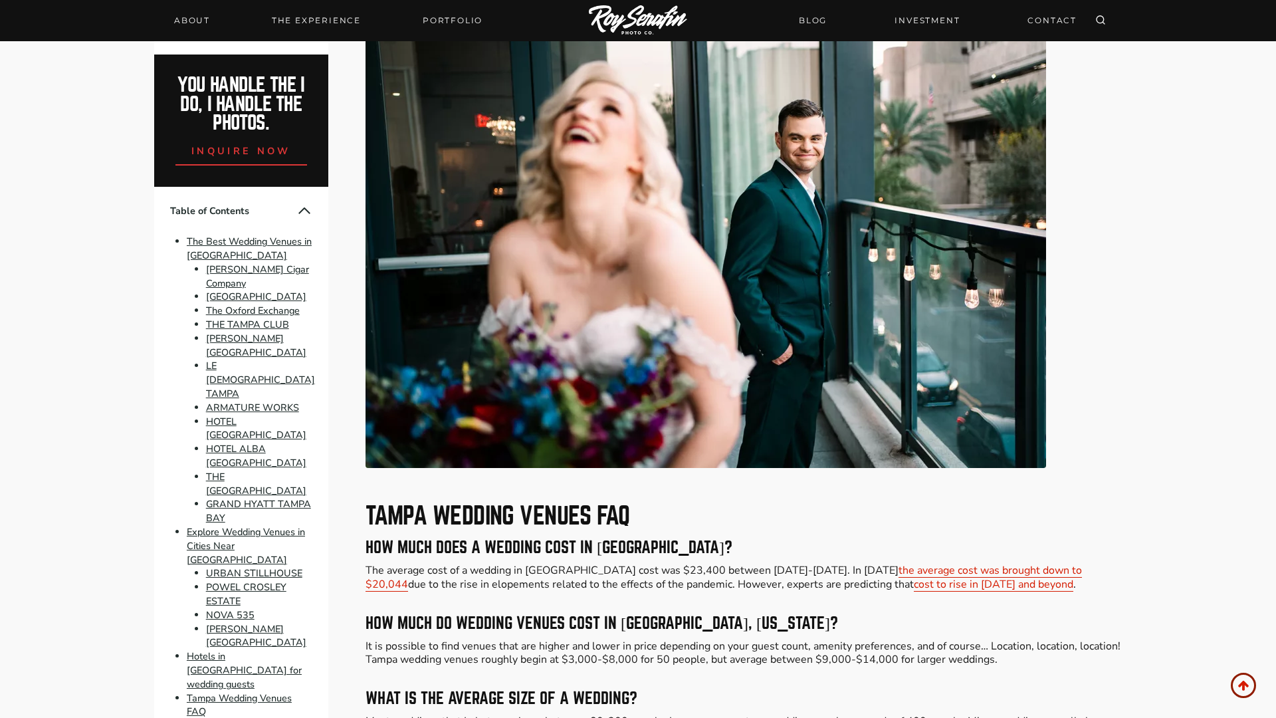  Describe the element at coordinates (304, 211) in the screenshot. I see `button: Collapse Table of Contents` at that location.